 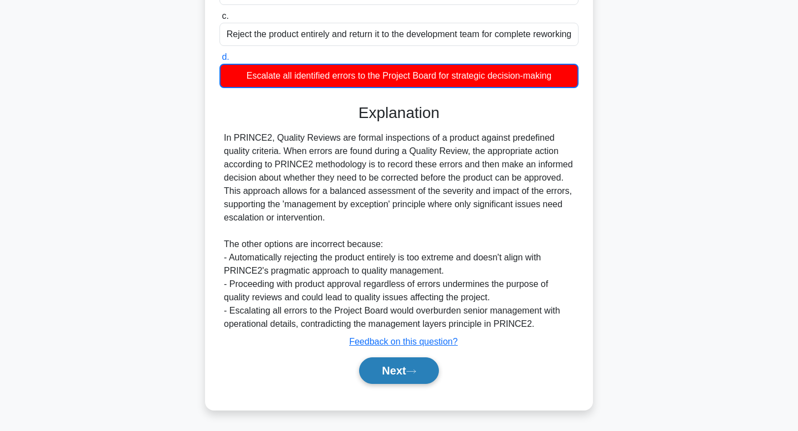 What do you see at coordinates (225, 57) in the screenshot?
I see `span: d.` at bounding box center [225, 57].